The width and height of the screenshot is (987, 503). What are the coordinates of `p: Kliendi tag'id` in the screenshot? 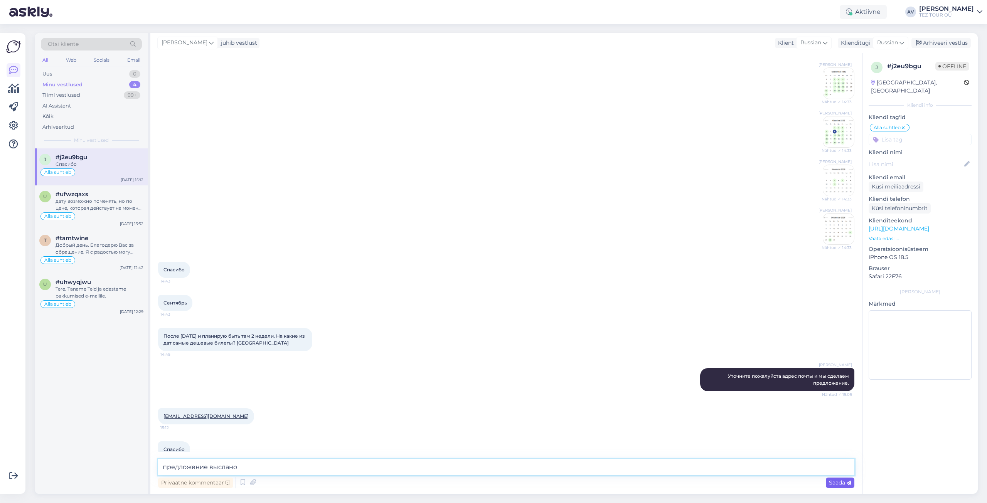 It's located at (920, 117).